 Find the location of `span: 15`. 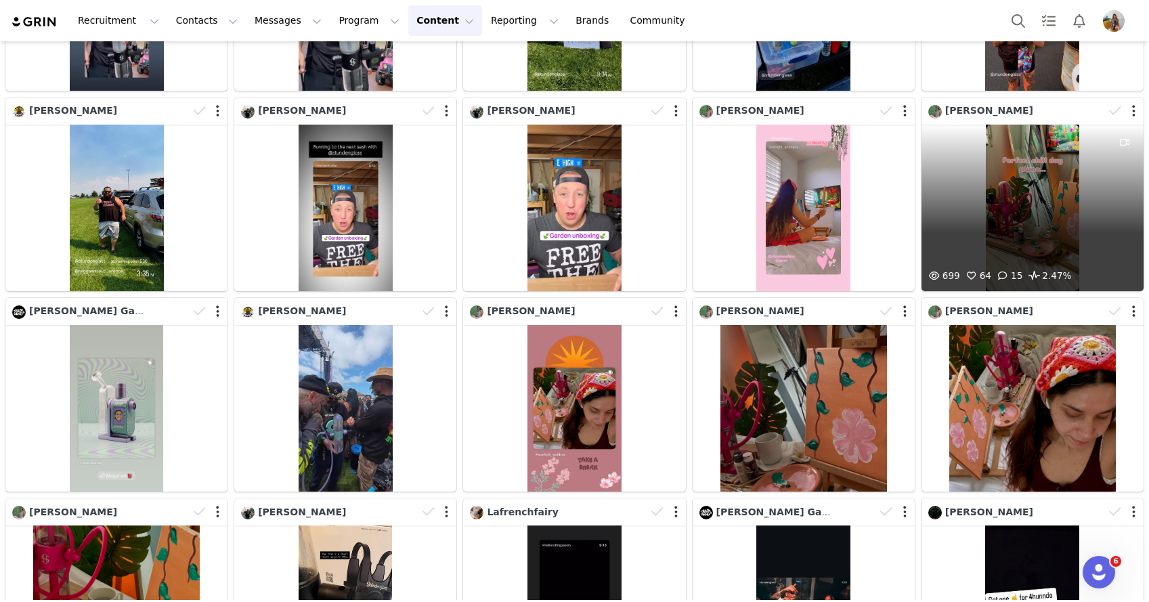

span: 15 is located at coordinates (1008, 275).